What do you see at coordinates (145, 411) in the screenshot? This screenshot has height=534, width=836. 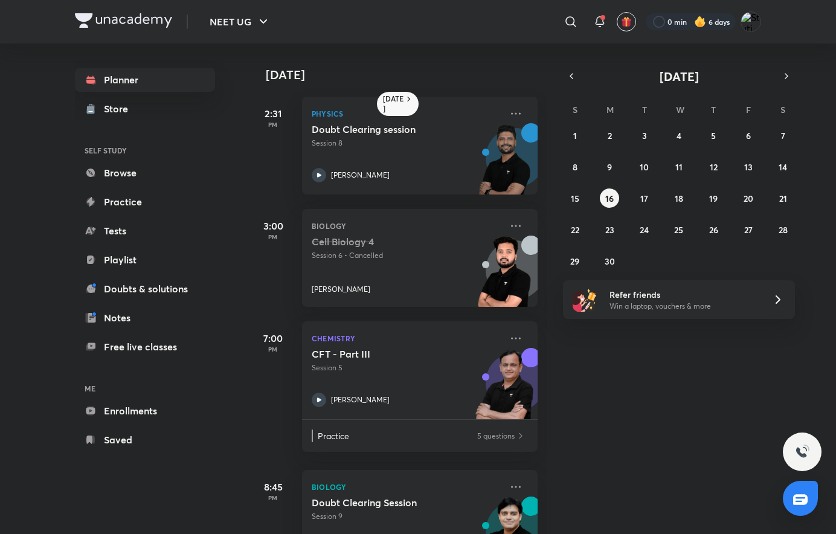 I see `a: Enrollments` at bounding box center [145, 411].